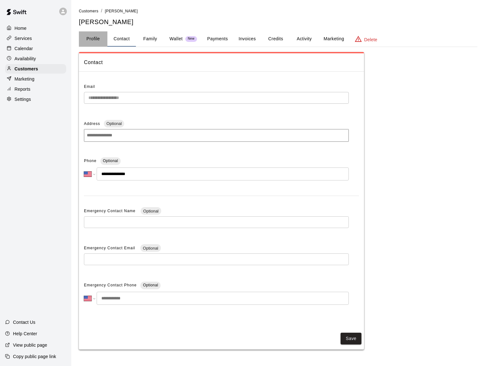 Image resolution: width=485 pixels, height=366 pixels. I want to click on p: Contact Us, so click(24, 322).